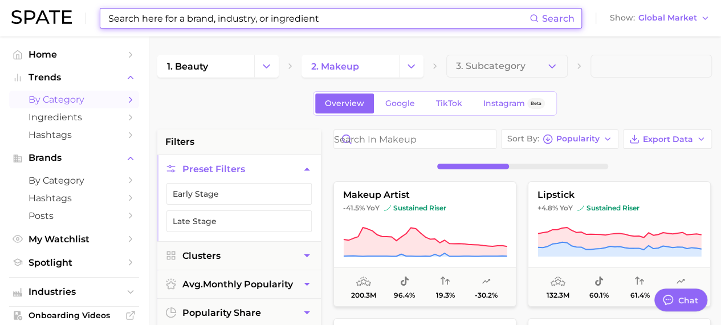 This screenshot has width=721, height=325. Describe the element at coordinates (599, 295) in the screenshot. I see `span: 60.1%` at that location.